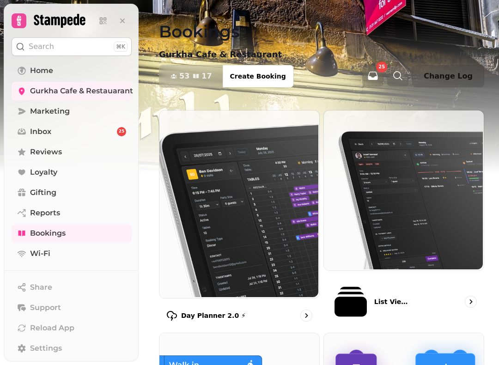  I want to click on button: 5317, so click(191, 76).